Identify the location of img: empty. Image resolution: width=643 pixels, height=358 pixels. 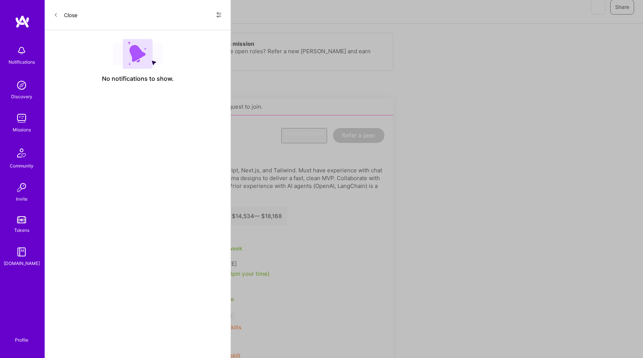
(138, 54).